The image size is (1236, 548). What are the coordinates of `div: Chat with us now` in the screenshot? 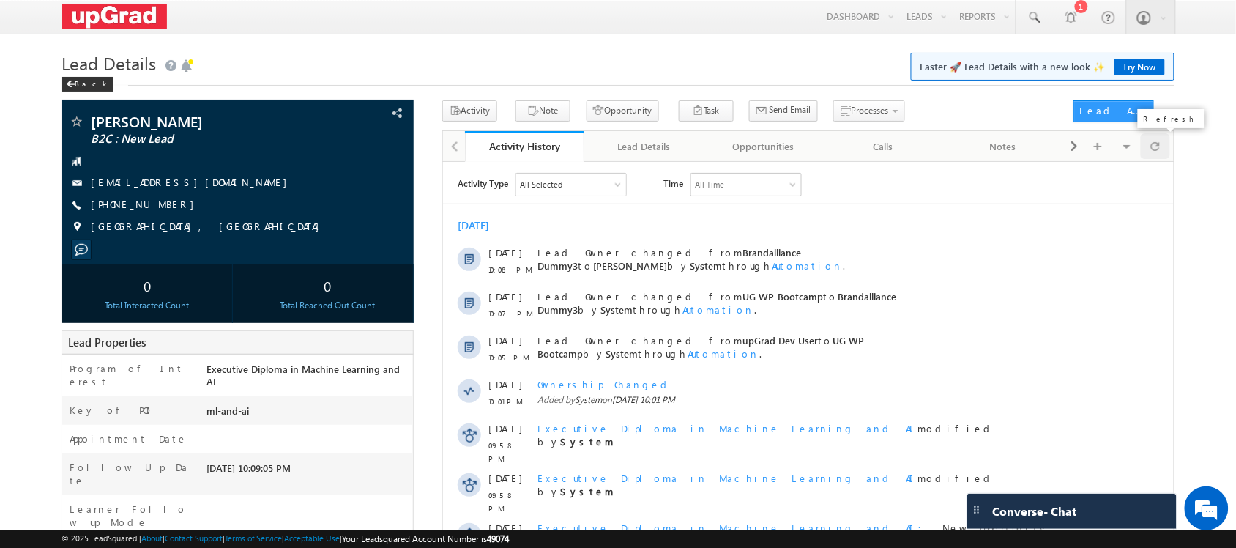 It's located at (161, 86).